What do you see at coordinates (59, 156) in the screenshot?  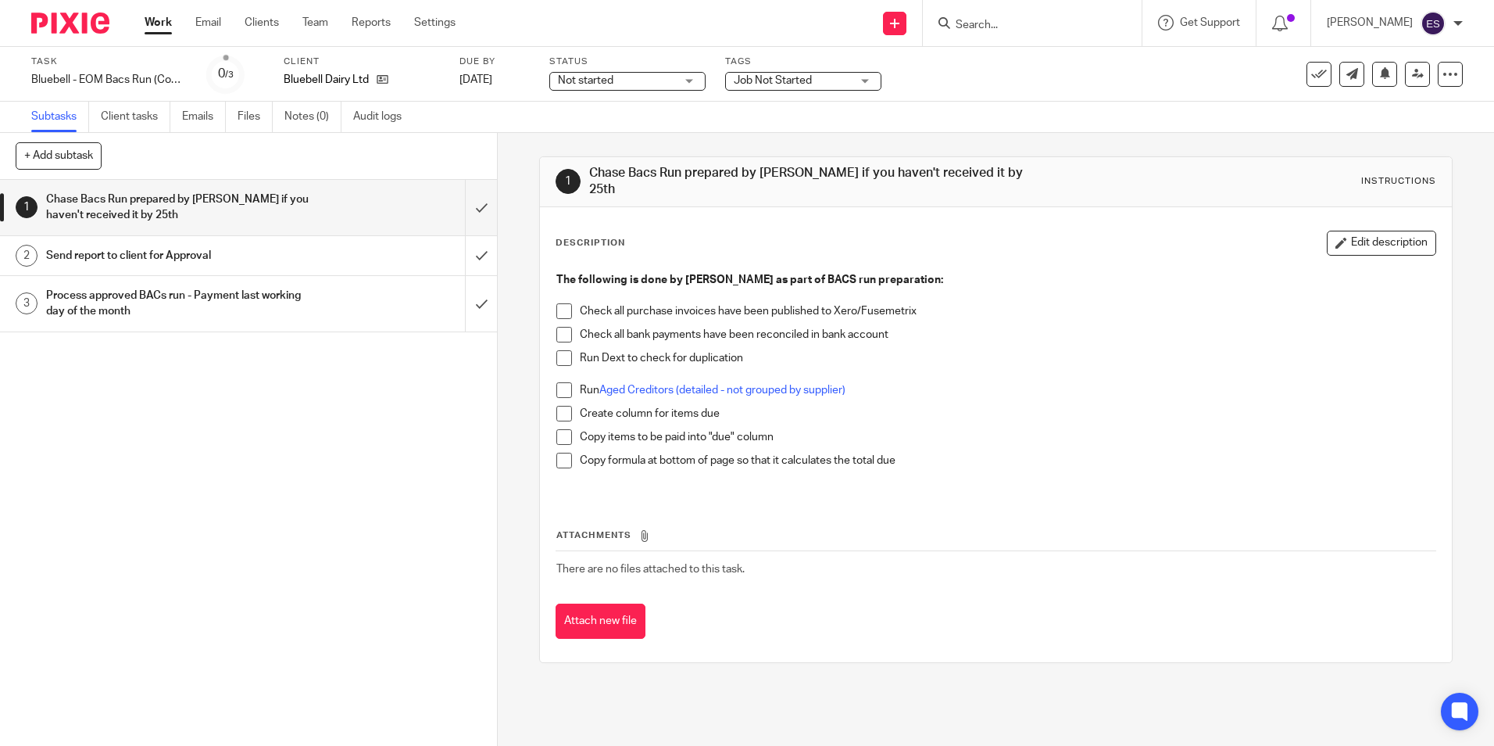 I see `button: + Add subtask` at bounding box center [59, 156].